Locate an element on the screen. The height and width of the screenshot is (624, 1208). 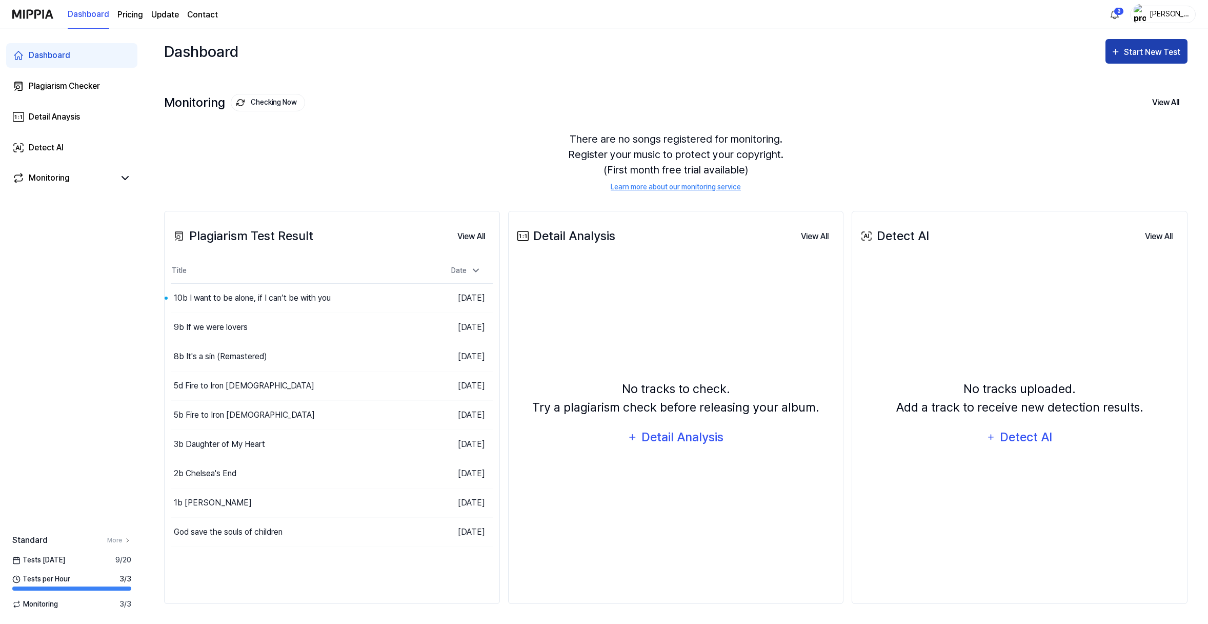
div: Date is located at coordinates (466, 270).